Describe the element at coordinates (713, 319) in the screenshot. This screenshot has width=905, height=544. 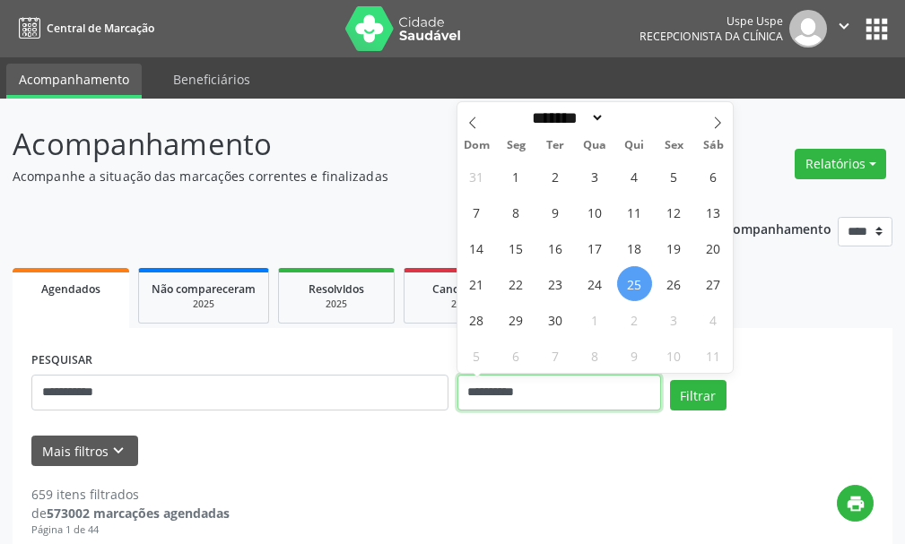
I see `span: Outubro 4, 2025` at that location.